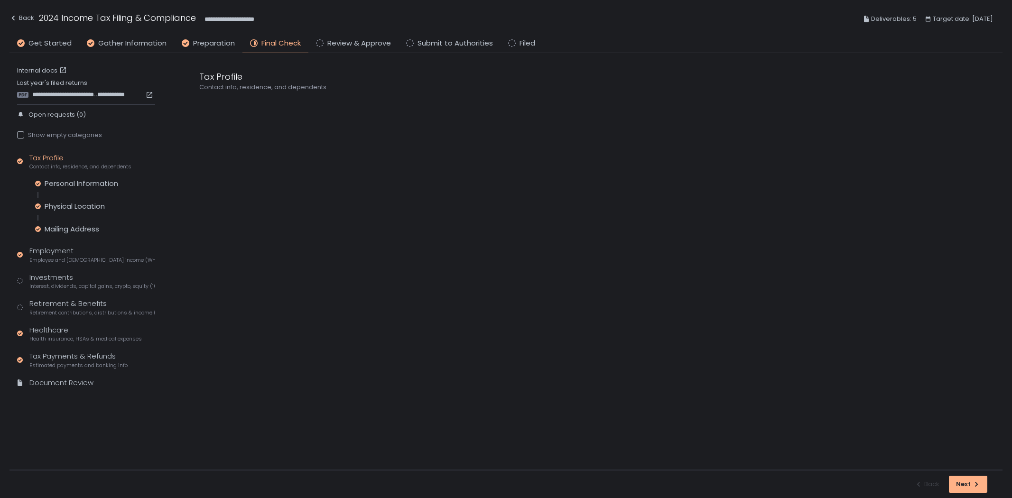 Image resolution: width=1012 pixels, height=498 pixels. Describe the element at coordinates (85, 334) in the screenshot. I see `div: Healthcare` at that location.